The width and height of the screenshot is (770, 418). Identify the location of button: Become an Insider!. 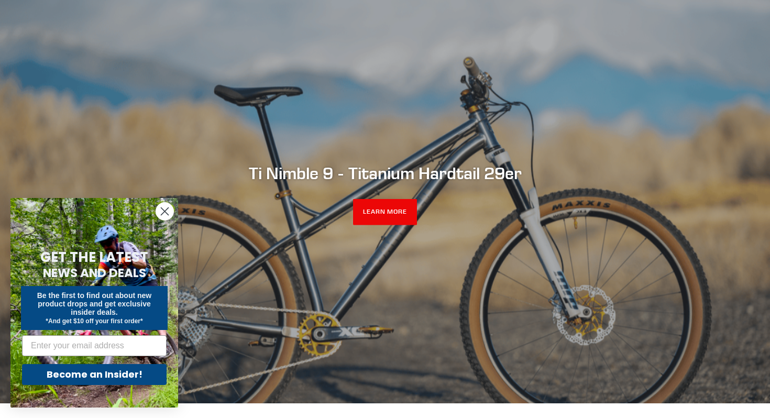
(94, 375).